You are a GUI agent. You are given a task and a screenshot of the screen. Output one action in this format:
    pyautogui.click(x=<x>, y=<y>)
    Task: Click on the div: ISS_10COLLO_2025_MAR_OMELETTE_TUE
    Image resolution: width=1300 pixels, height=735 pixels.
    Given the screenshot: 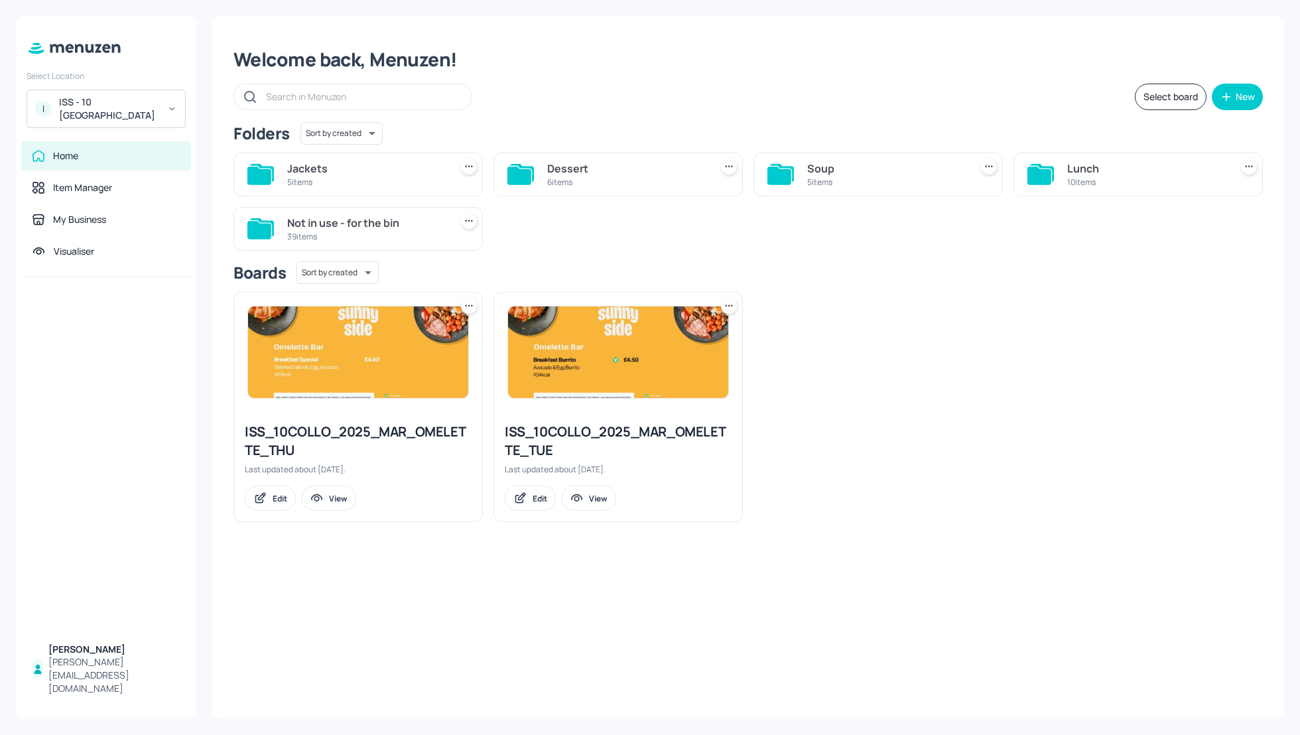 What is the action you would take?
    pyautogui.click(x=618, y=441)
    